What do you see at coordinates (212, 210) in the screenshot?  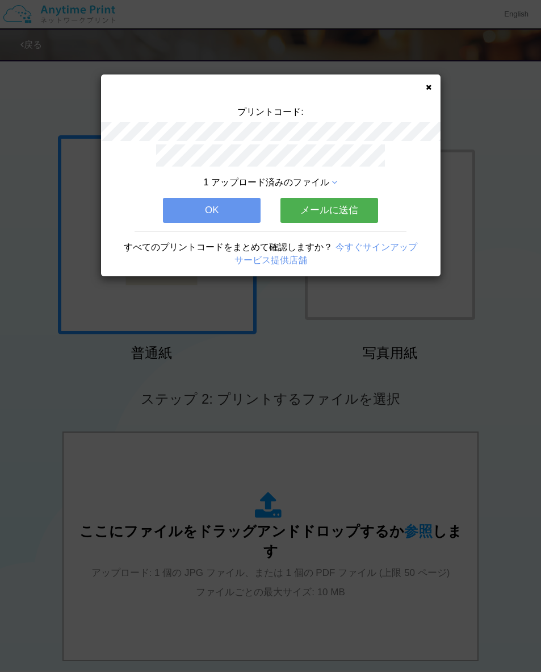 I see `button: OK` at bounding box center [212, 210].